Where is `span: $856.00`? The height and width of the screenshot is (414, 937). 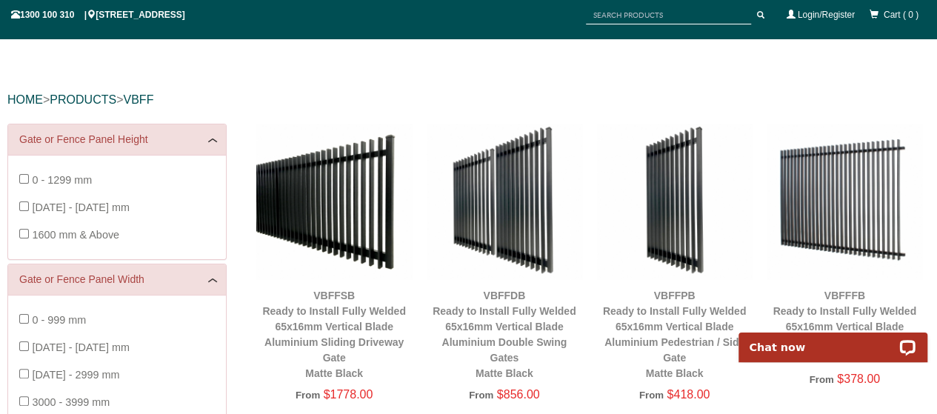
span: $856.00 is located at coordinates (518, 394).